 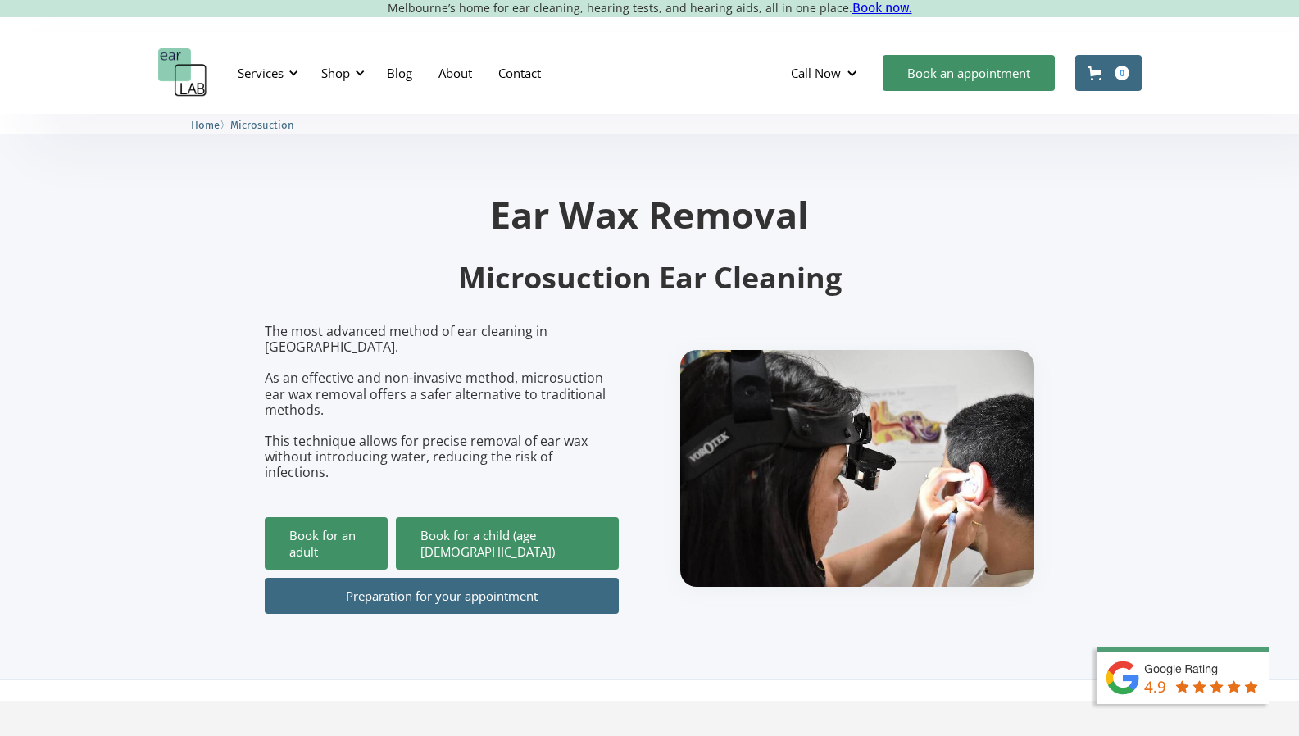 What do you see at coordinates (520, 73) in the screenshot?
I see `a: Contact` at bounding box center [520, 73].